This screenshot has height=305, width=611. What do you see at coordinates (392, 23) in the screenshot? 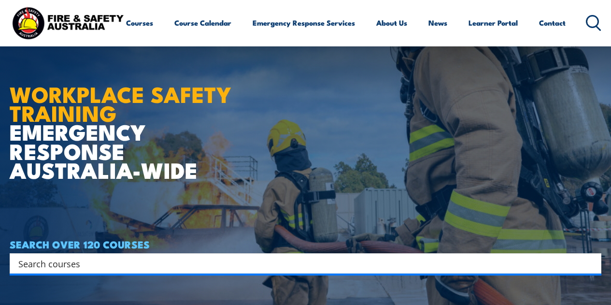
I see `a: About Us` at bounding box center [392, 23].